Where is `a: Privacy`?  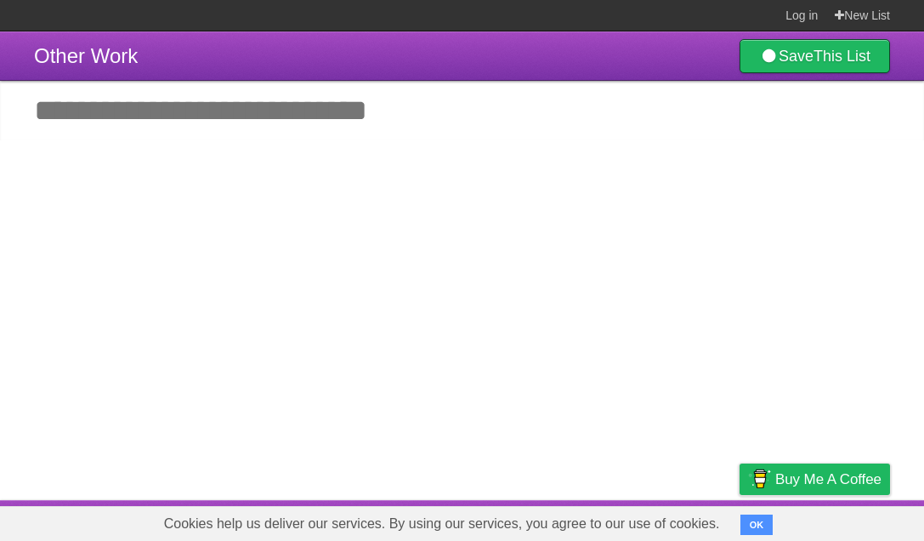
a: Privacy is located at coordinates (740, 520).